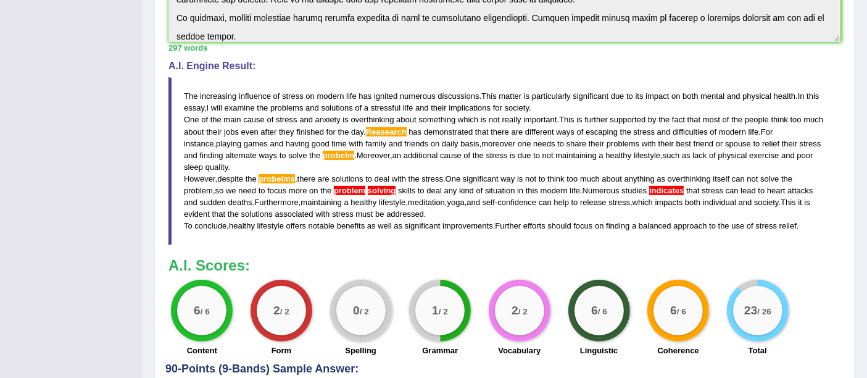  I want to click on span: think, so click(779, 119).